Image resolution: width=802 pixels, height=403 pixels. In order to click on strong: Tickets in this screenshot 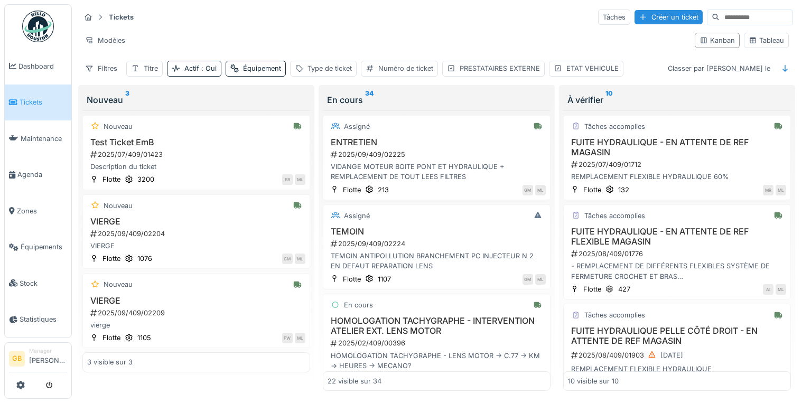, I will do `click(121, 17)`.